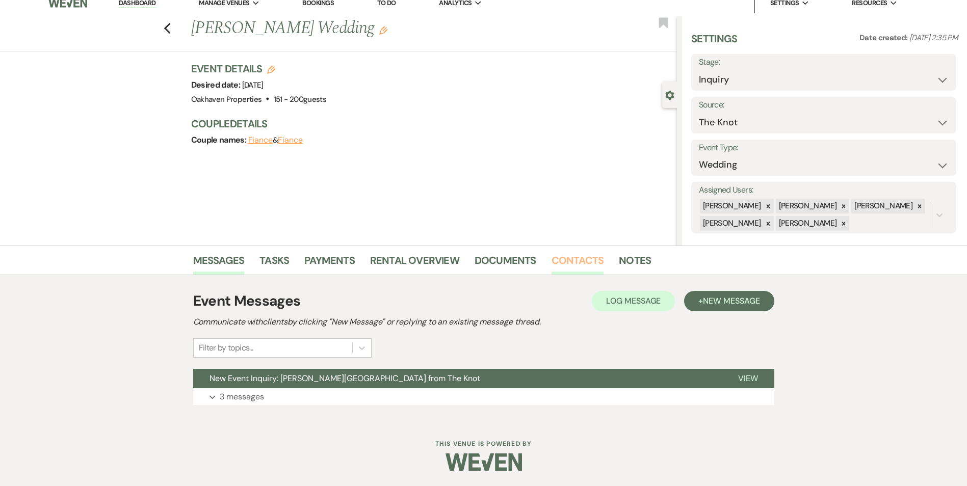 This screenshot has height=486, width=967. Describe the element at coordinates (748, 378) in the screenshot. I see `span: View` at that location.